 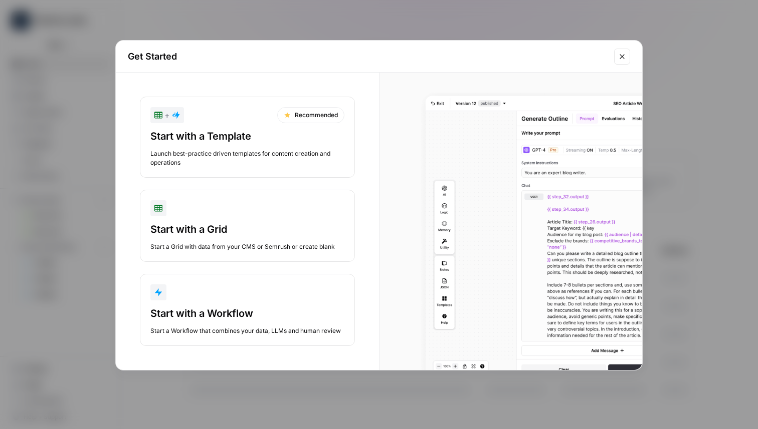 I want to click on div: Start a Grid with data from your CMS or Semrush or create blank, so click(x=247, y=247).